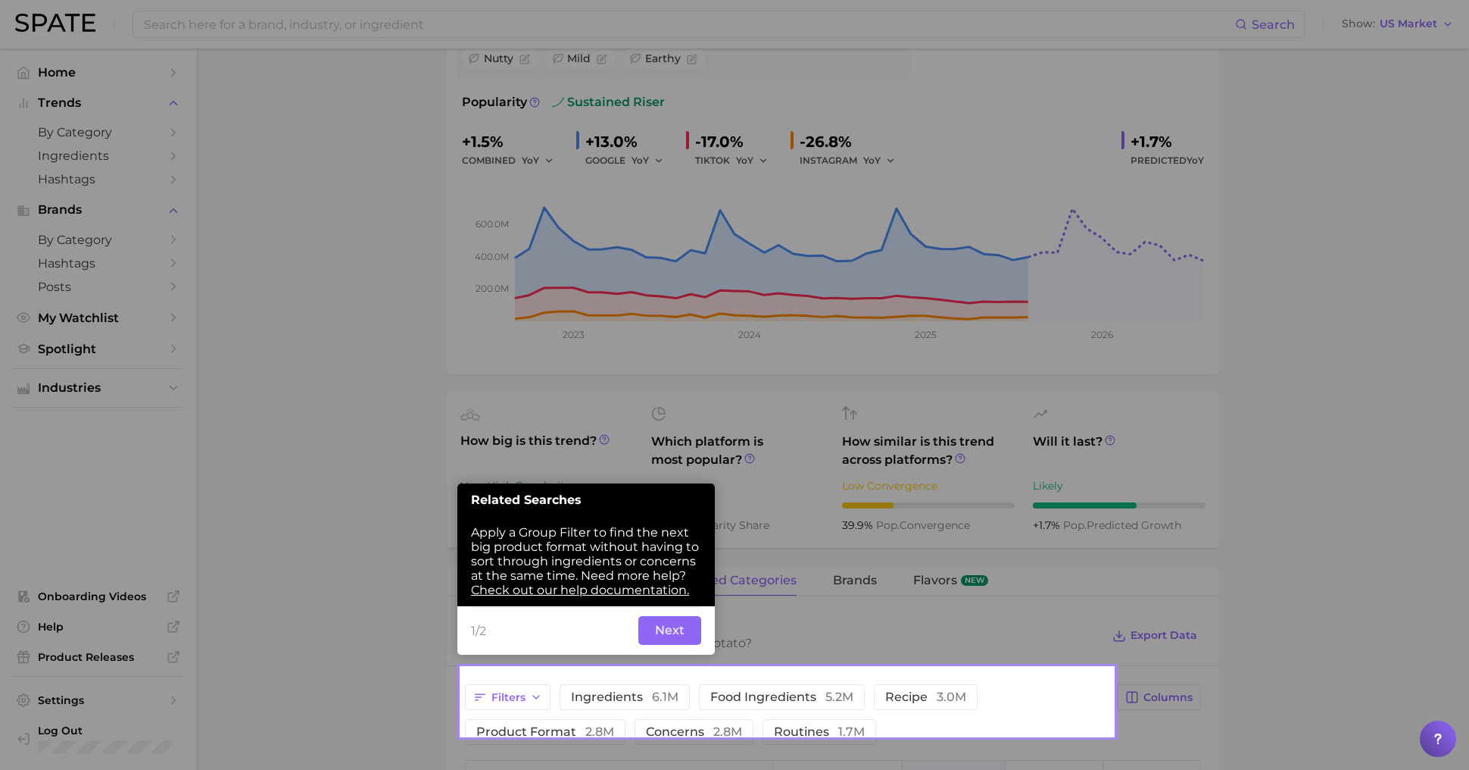 This screenshot has height=770, width=1469. What do you see at coordinates (545, 732) in the screenshot?
I see `span: product format` at bounding box center [545, 732].